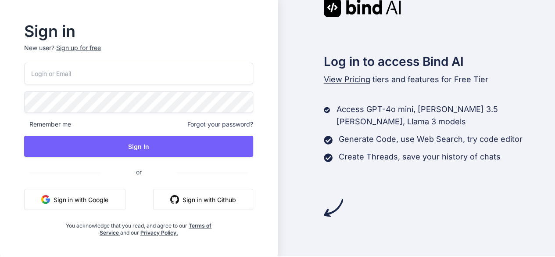  What do you see at coordinates (159, 232) in the screenshot?
I see `a: Privacy Policy.` at bounding box center [159, 232].